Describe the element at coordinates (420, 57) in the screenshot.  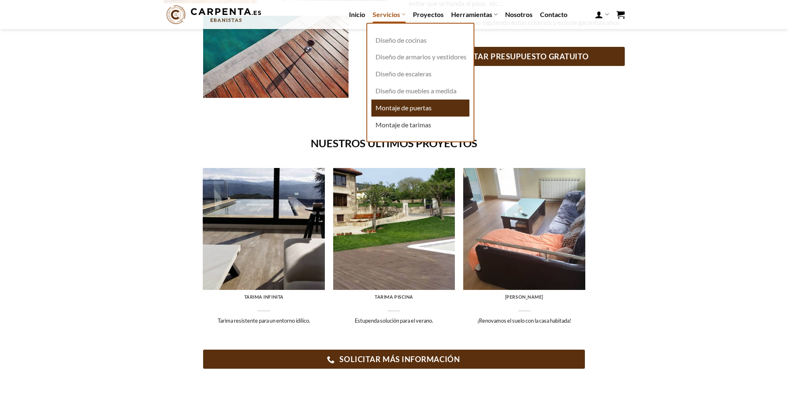
I see `a: Diseño de armarios y vestidores` at that location.